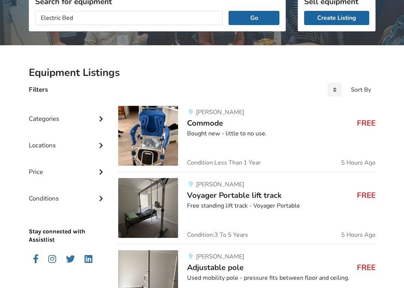 This screenshot has width=404, height=288. What do you see at coordinates (148, 136) in the screenshot?
I see `img: bathroom safety-commode` at bounding box center [148, 136].